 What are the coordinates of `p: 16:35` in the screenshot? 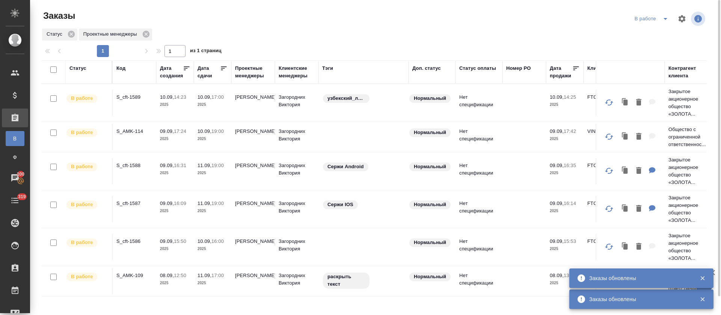 It's located at (570, 165).